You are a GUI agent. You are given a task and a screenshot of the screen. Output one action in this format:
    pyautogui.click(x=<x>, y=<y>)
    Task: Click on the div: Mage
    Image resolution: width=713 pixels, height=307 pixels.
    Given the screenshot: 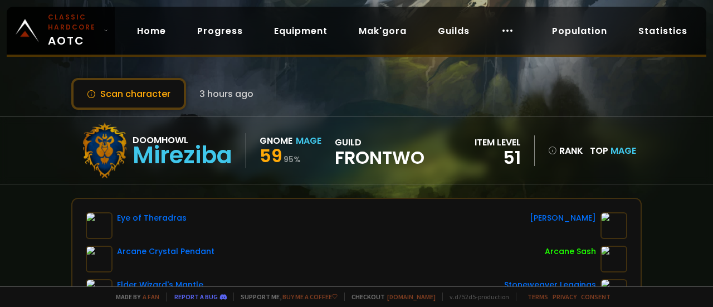 What is the action you would take?
    pyautogui.click(x=309, y=140)
    